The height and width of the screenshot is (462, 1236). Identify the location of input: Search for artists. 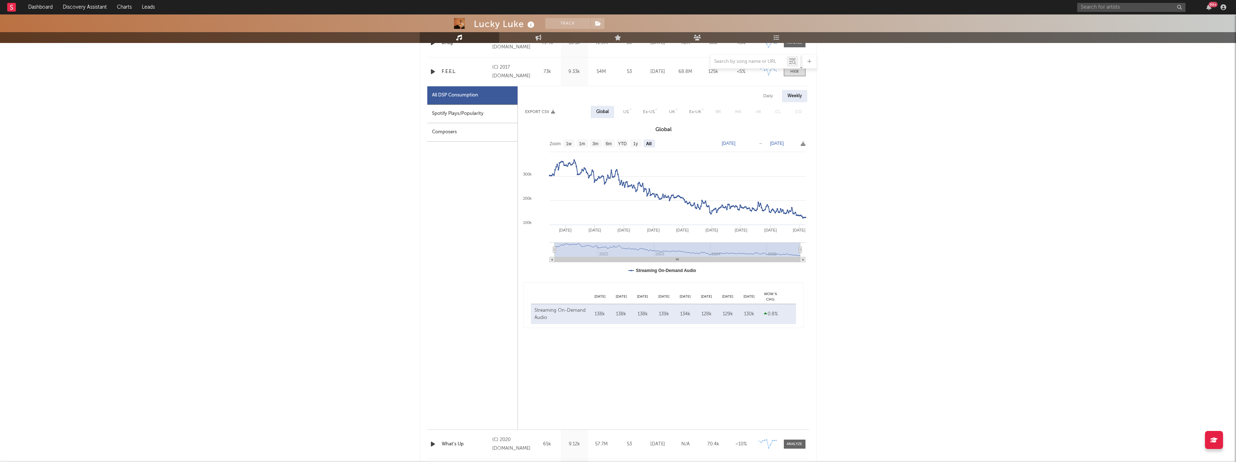
(1132, 7).